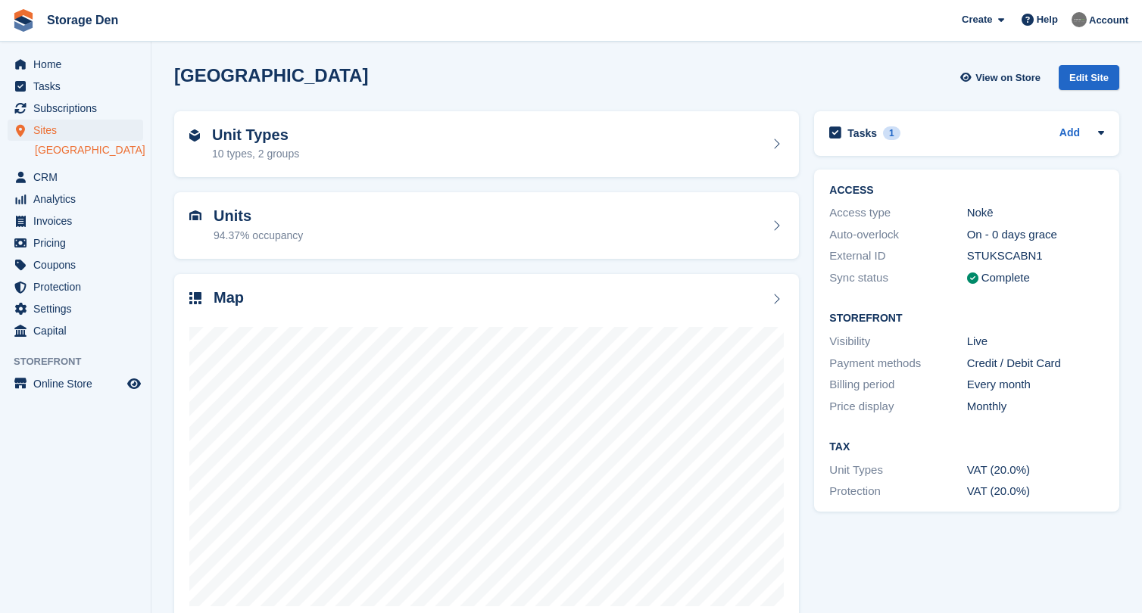 Image resolution: width=1142 pixels, height=613 pixels. What do you see at coordinates (1035, 342) in the screenshot?
I see `div: Live` at bounding box center [1035, 342].